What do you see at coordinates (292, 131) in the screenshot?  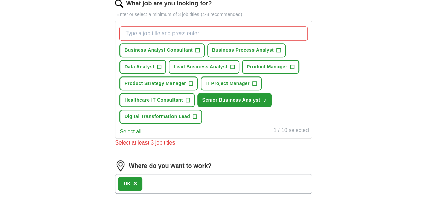 I see `div: 1 / 10 selected` at bounding box center [292, 131].